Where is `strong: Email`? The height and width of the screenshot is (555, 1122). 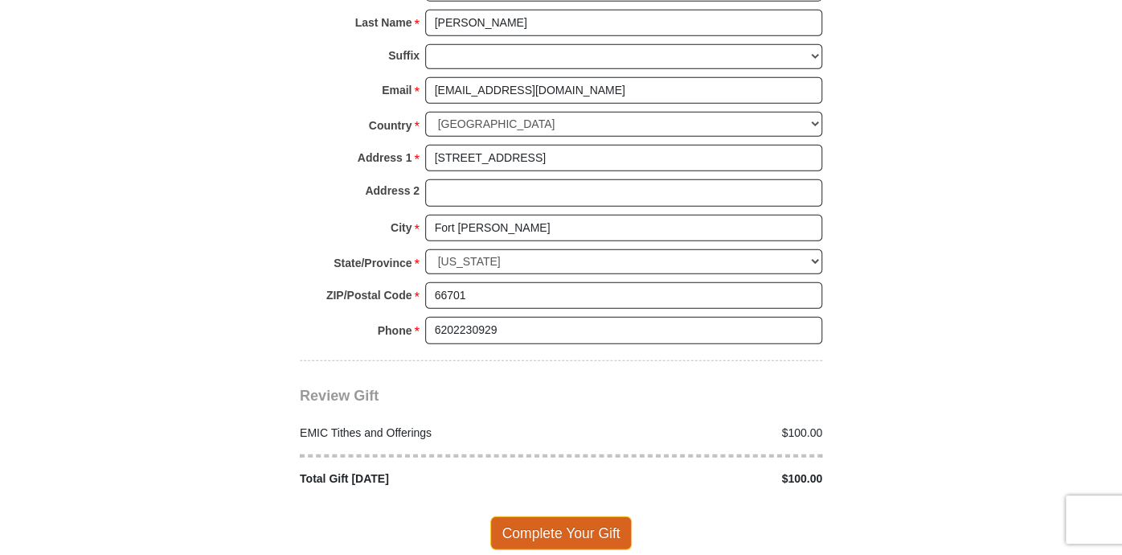
strong: Email is located at coordinates (396, 90).